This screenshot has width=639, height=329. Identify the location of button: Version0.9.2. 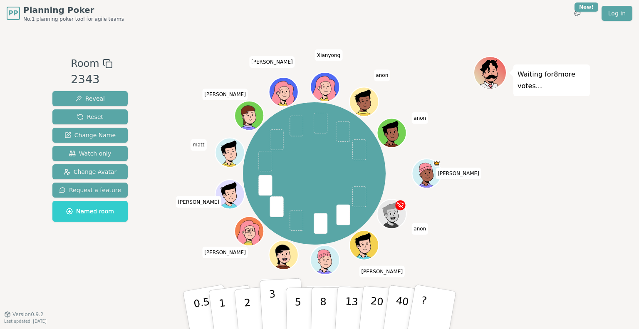
(24, 315).